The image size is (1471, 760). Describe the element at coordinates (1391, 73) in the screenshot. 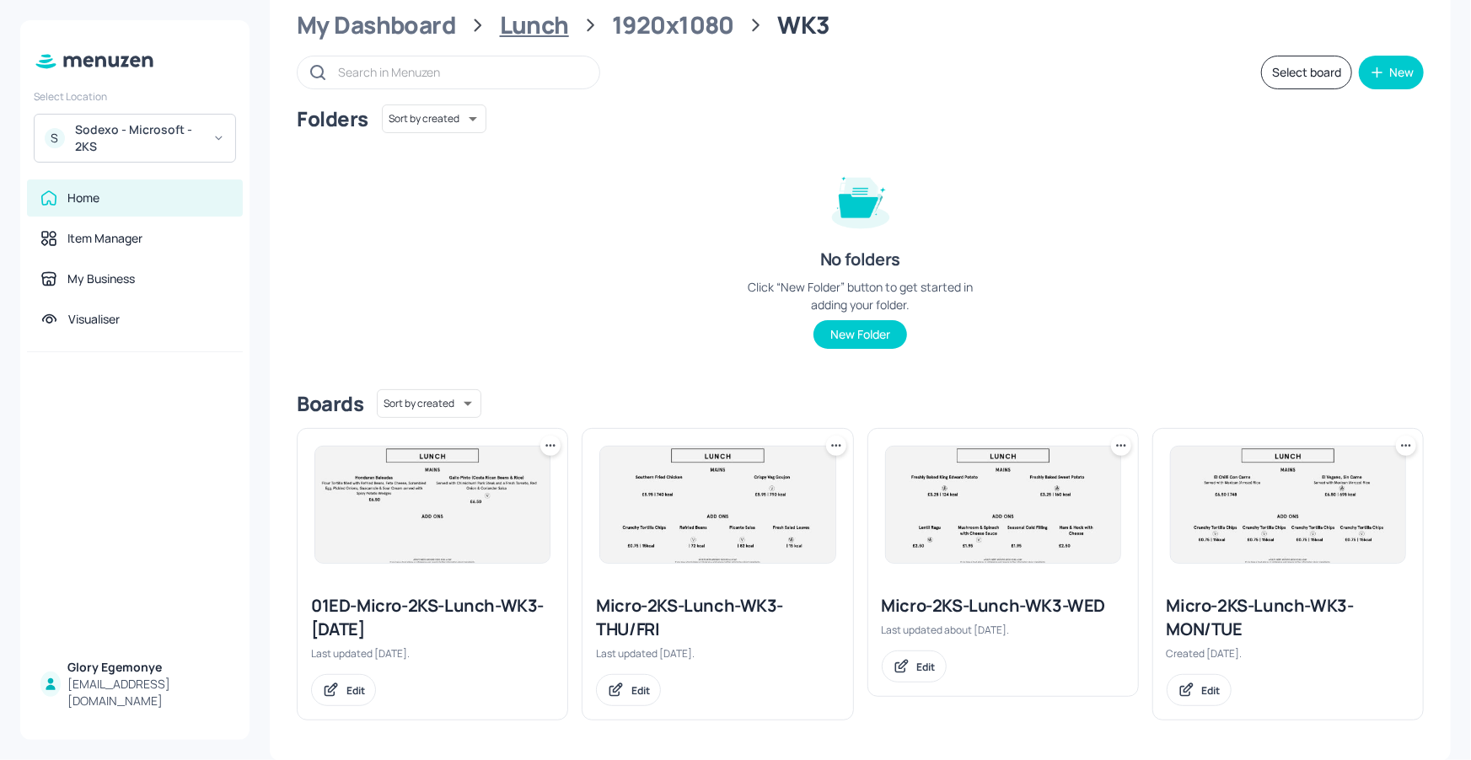

I see `button: New` at that location.